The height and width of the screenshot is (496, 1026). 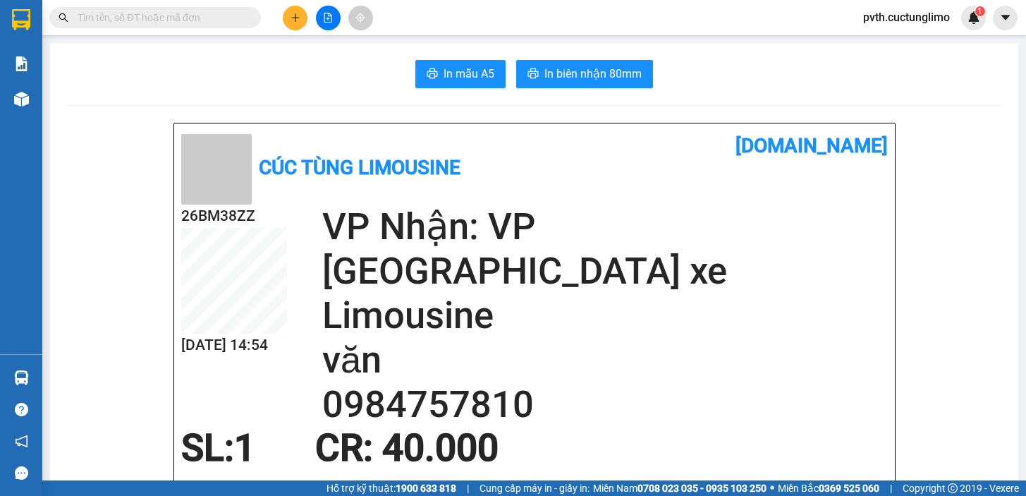 I want to click on h2: 0984757810, so click(x=605, y=404).